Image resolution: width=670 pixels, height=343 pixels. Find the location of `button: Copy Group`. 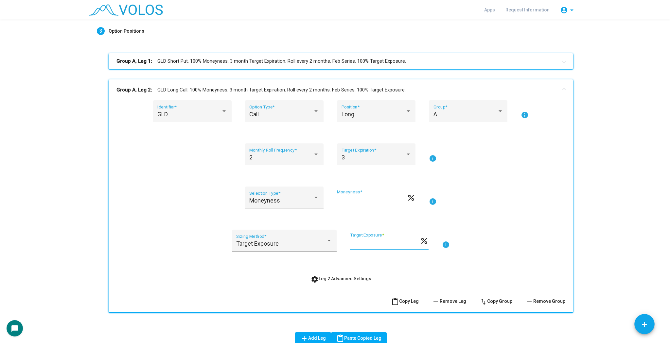

button: Copy Group is located at coordinates (495, 301).